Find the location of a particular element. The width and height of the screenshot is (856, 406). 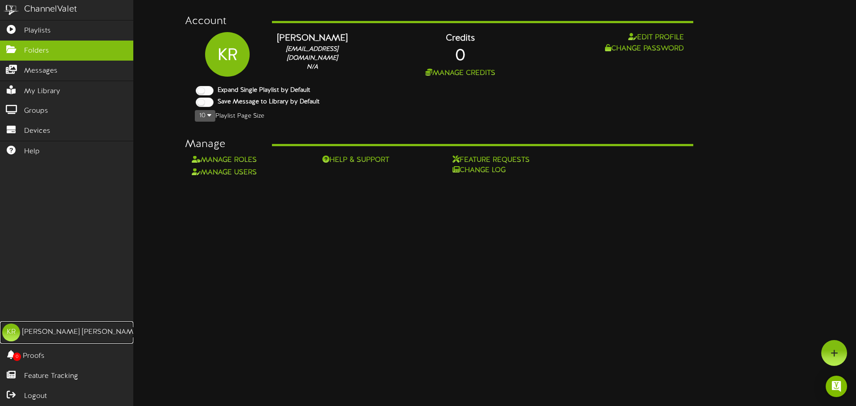

h3: Account is located at coordinates (221, 21).